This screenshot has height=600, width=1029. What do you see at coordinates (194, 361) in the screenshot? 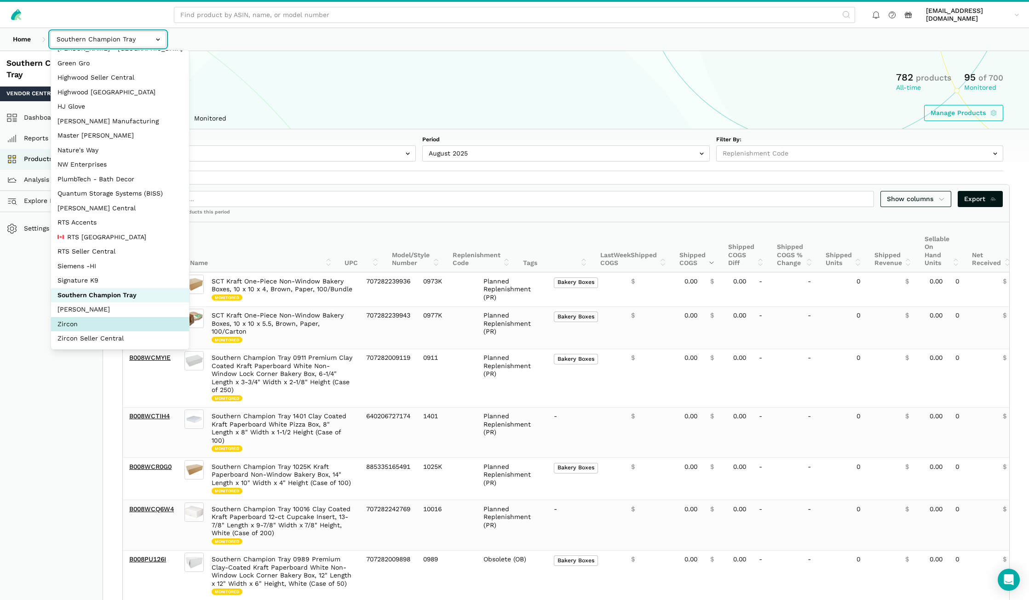
I see `img: Southern Champion Tray 0911 Premium Clay Coated Kraft Paperboard White Non-Window Lock Corner Bak...` at bounding box center [194, 361].